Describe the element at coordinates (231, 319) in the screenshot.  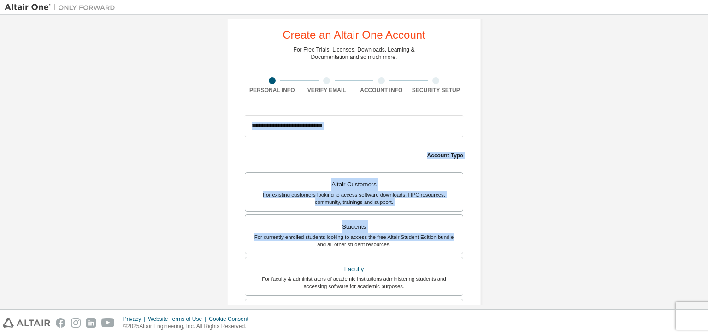
I see `div: Cookie Consent` at that location.